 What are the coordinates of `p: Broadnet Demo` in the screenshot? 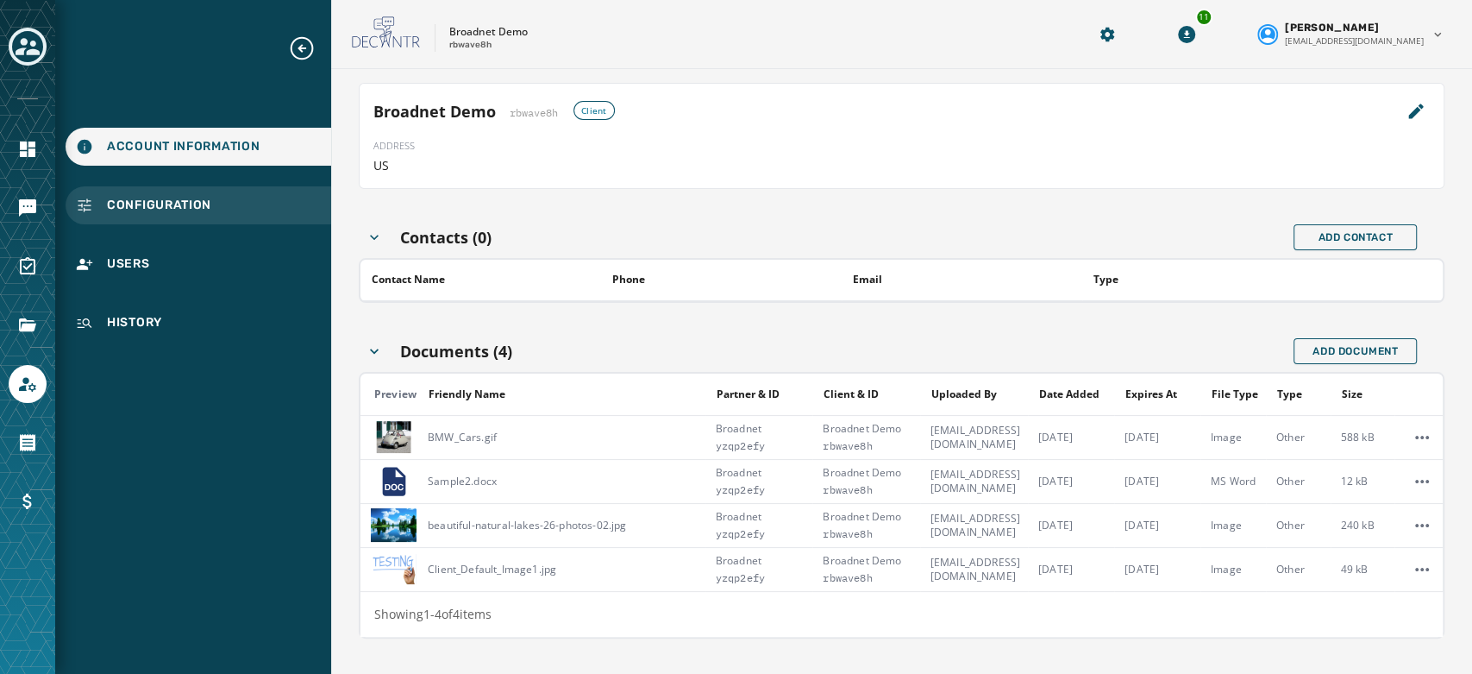 It's located at (488, 32).